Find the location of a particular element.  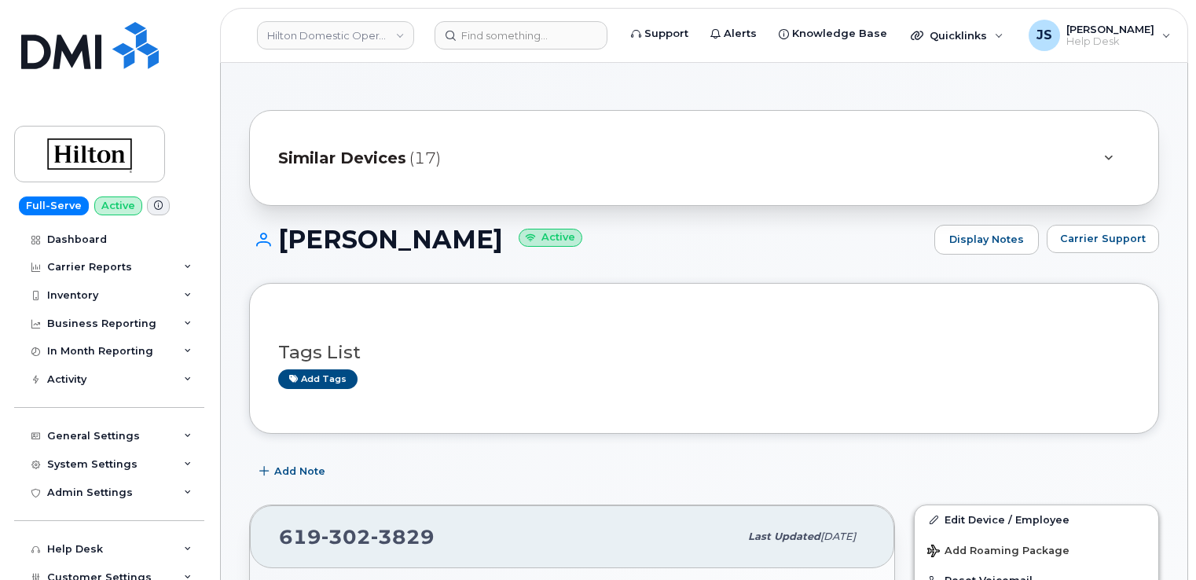

span: Last updated is located at coordinates (784, 536).